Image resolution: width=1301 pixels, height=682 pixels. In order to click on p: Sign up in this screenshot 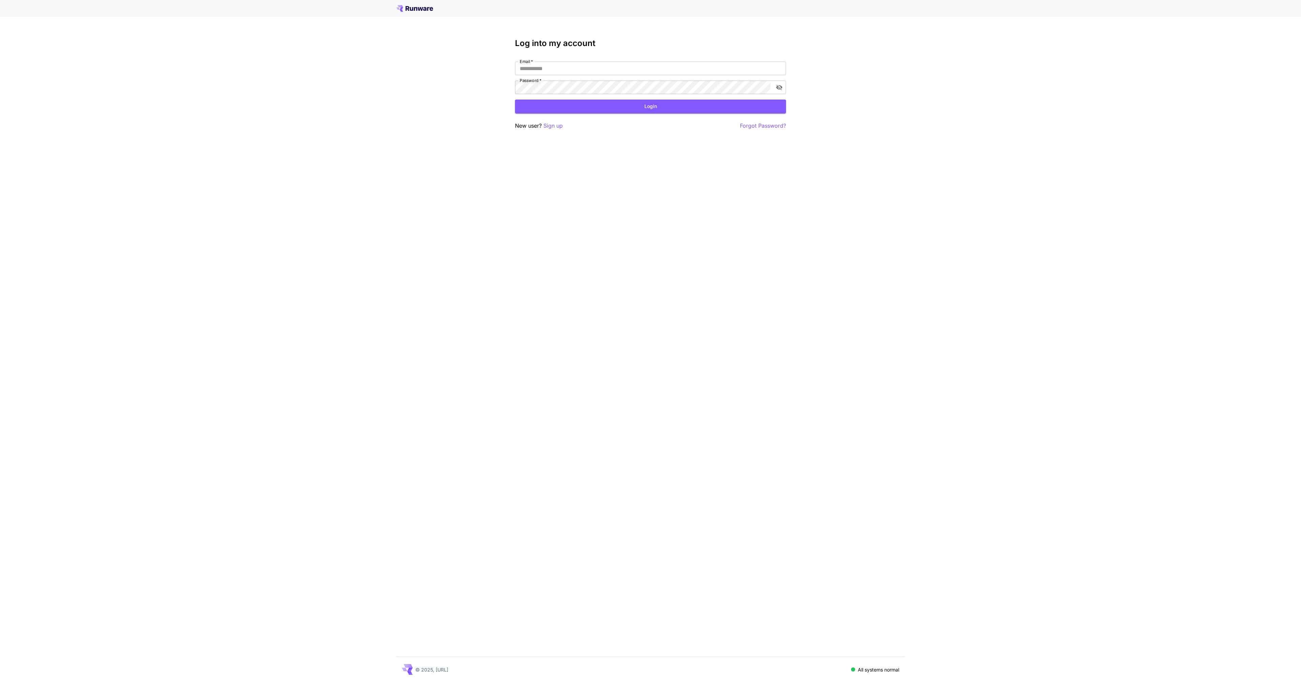, I will do `click(553, 126)`.